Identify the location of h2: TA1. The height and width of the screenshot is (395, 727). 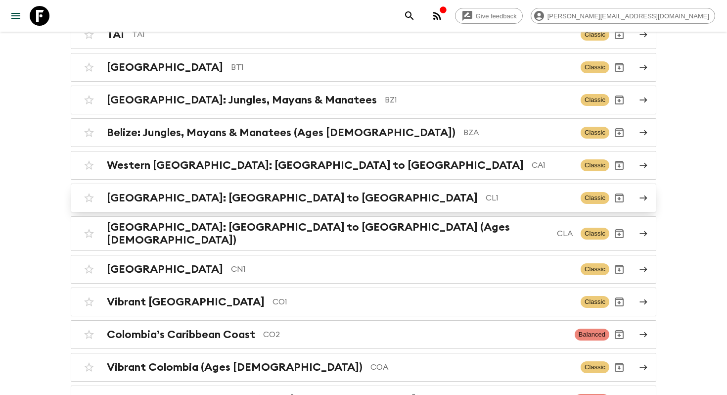
(115, 35).